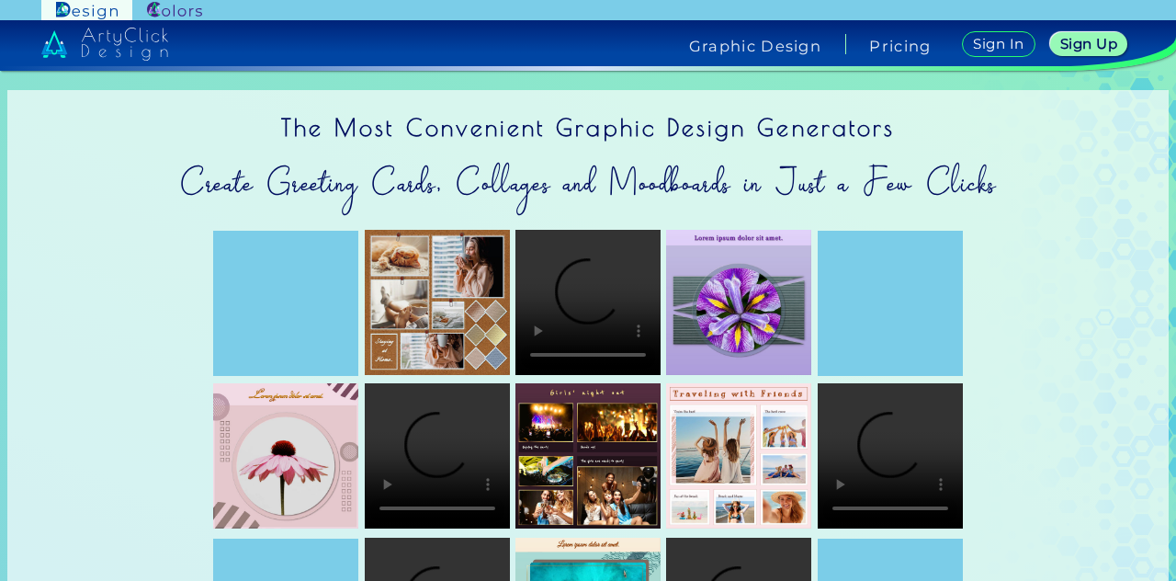 Image resolution: width=1176 pixels, height=581 pixels. What do you see at coordinates (1089, 44) in the screenshot?
I see `h5: Sign Up` at bounding box center [1089, 44].